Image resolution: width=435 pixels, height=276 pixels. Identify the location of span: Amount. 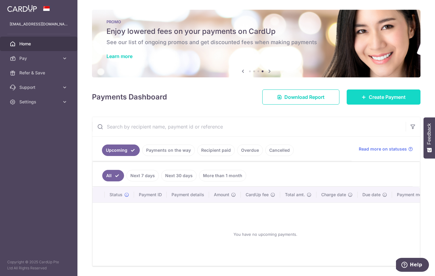
(221, 195).